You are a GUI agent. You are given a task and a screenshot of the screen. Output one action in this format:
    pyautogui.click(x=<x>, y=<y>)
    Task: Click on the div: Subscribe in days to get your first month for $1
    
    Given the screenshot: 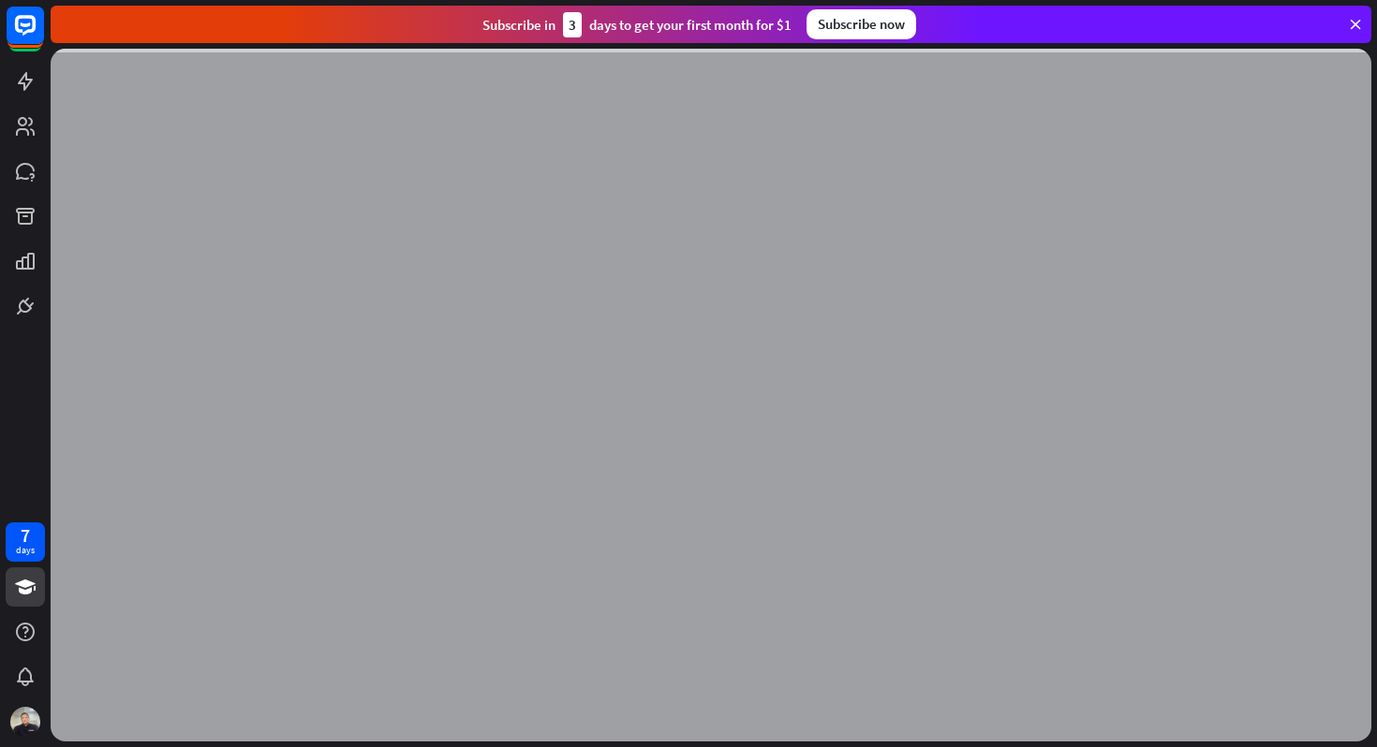 What is the action you would take?
    pyautogui.click(x=637, y=24)
    